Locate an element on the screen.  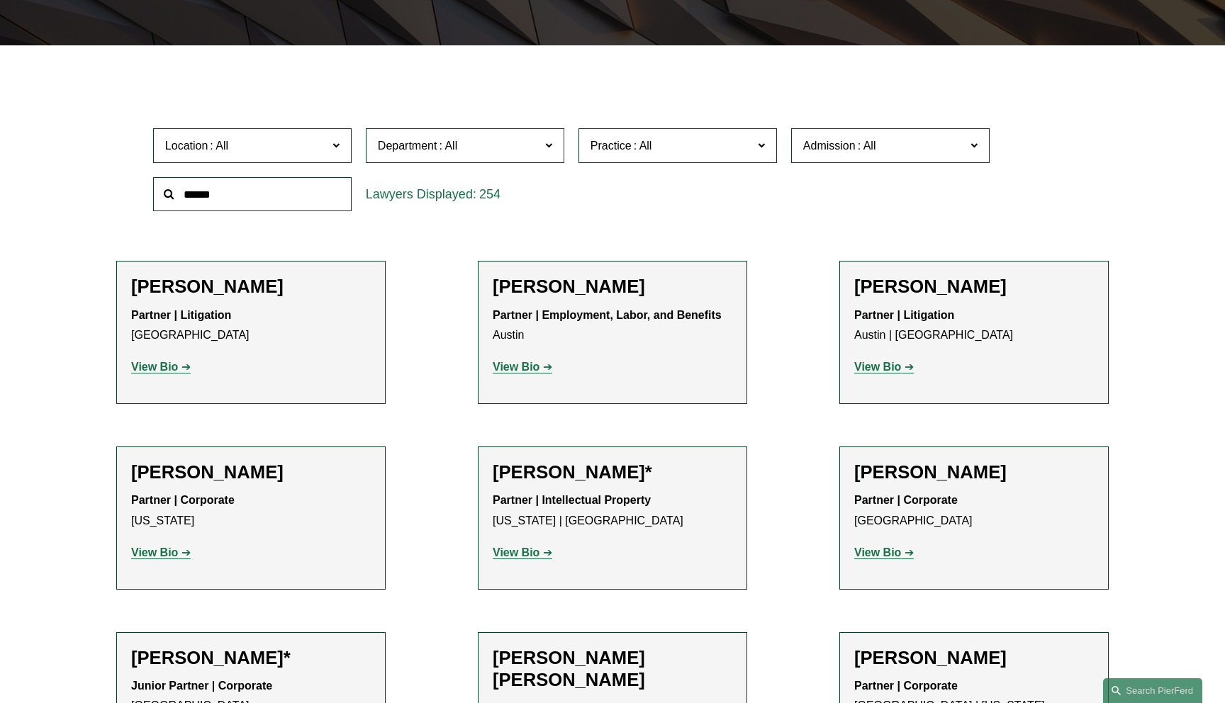
strong: Junior Partner | Corporate is located at coordinates (201, 685).